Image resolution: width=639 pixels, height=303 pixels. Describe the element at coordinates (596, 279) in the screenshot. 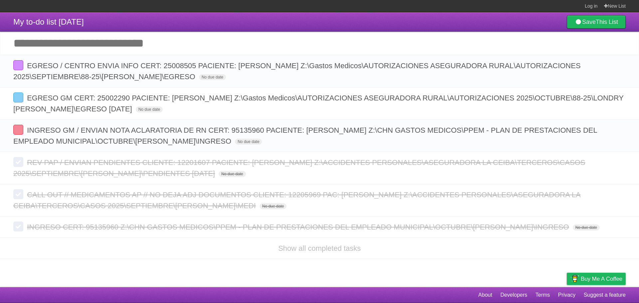

I see `a: Buy me a coffee` at that location.